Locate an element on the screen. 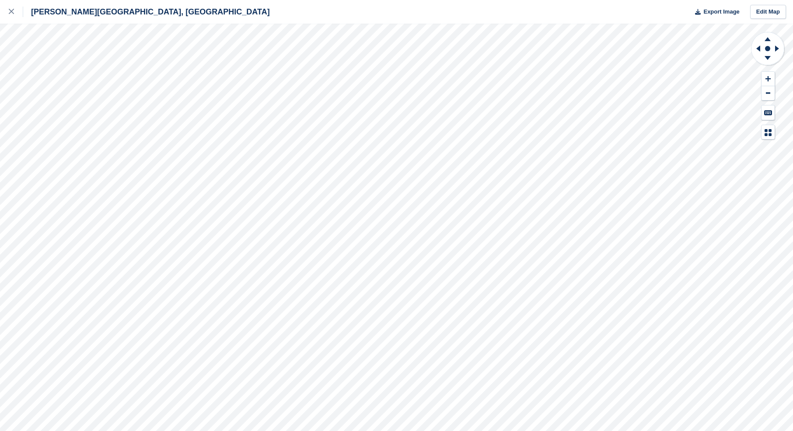  button: Export Image is located at coordinates (715, 12).